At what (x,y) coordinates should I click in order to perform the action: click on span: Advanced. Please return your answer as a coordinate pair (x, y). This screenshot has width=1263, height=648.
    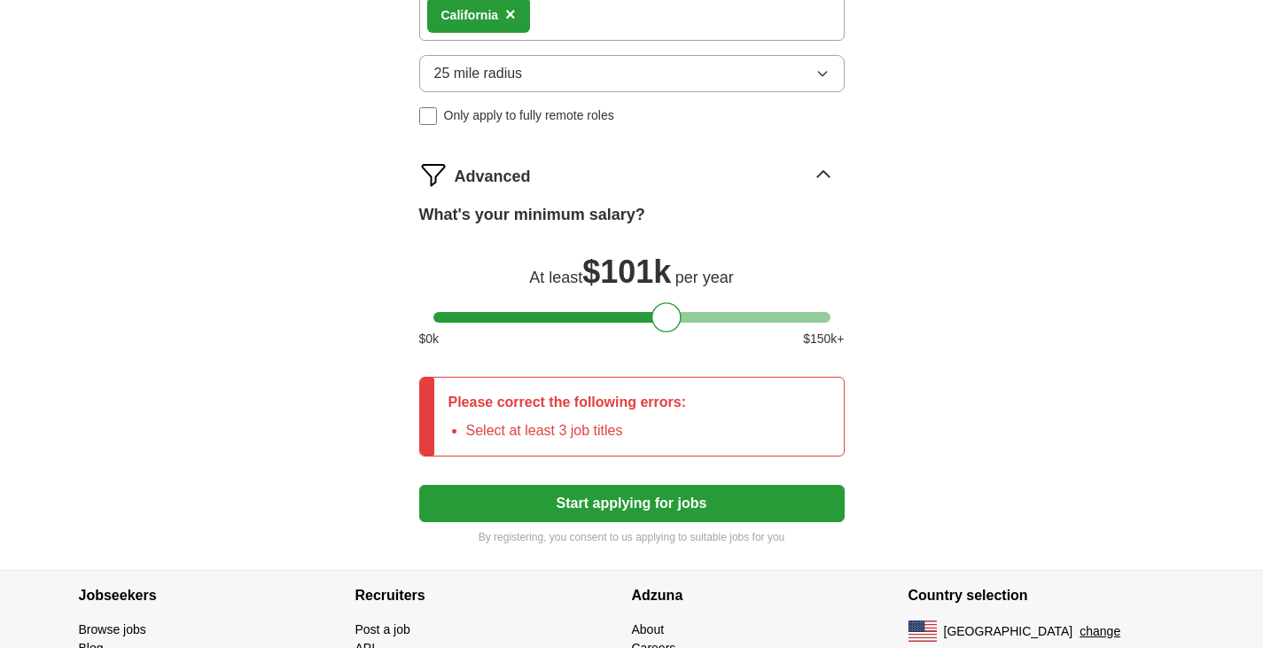
    Looking at the image, I should click on (493, 176).